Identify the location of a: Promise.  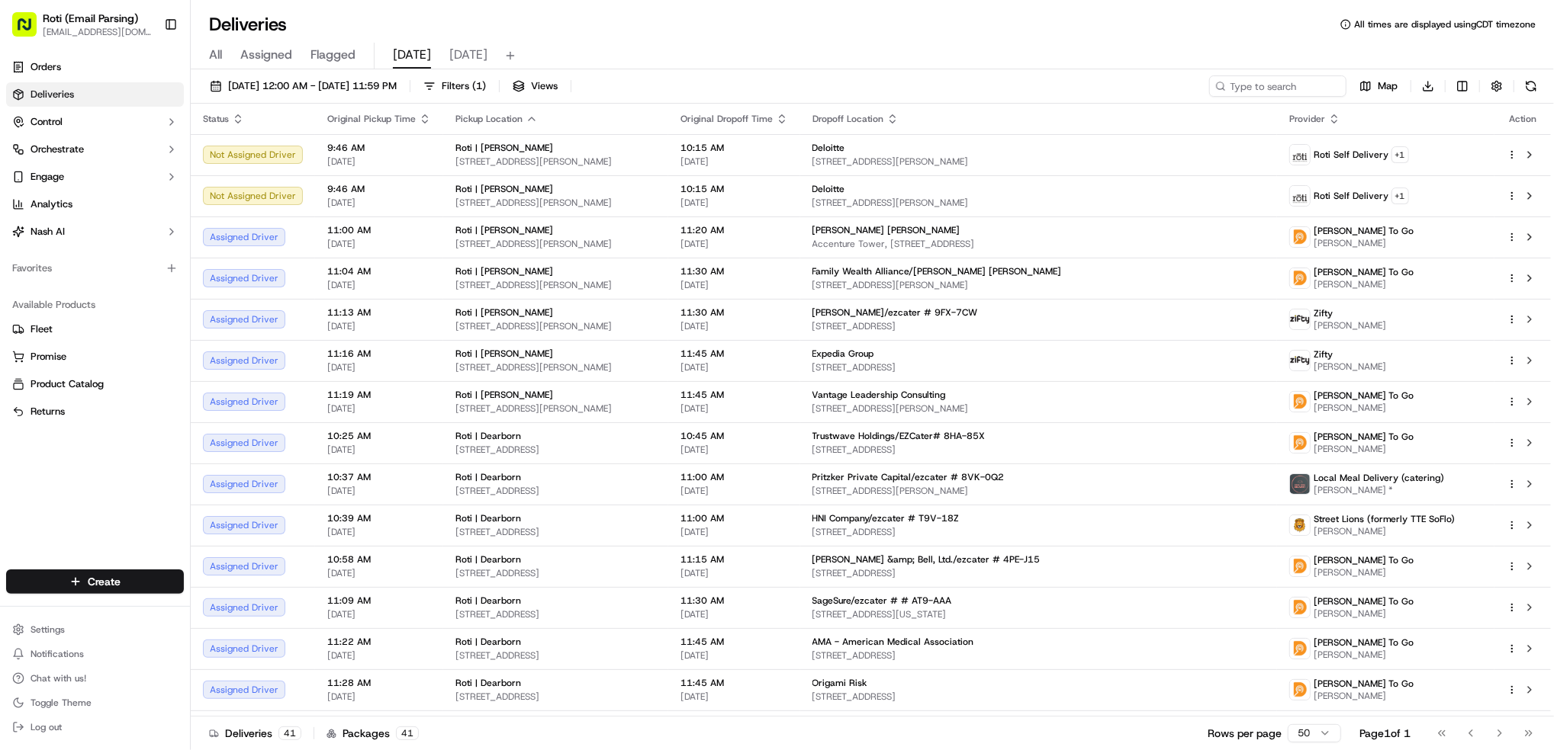
(95, 357).